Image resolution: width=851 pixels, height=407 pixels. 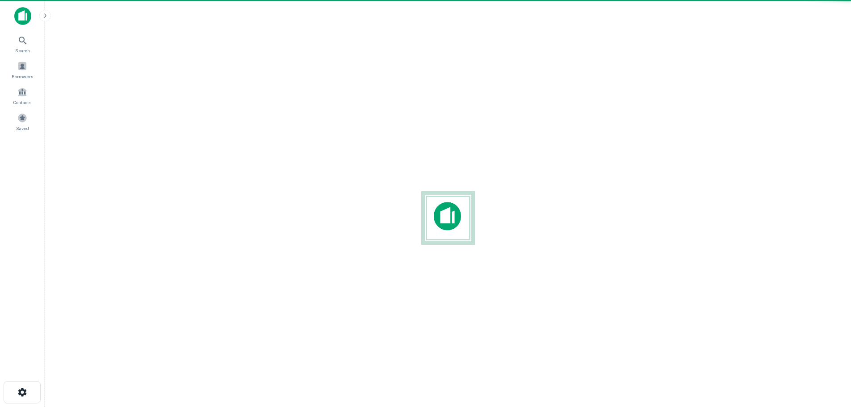 What do you see at coordinates (22, 121) in the screenshot?
I see `div: Saved` at bounding box center [22, 121].